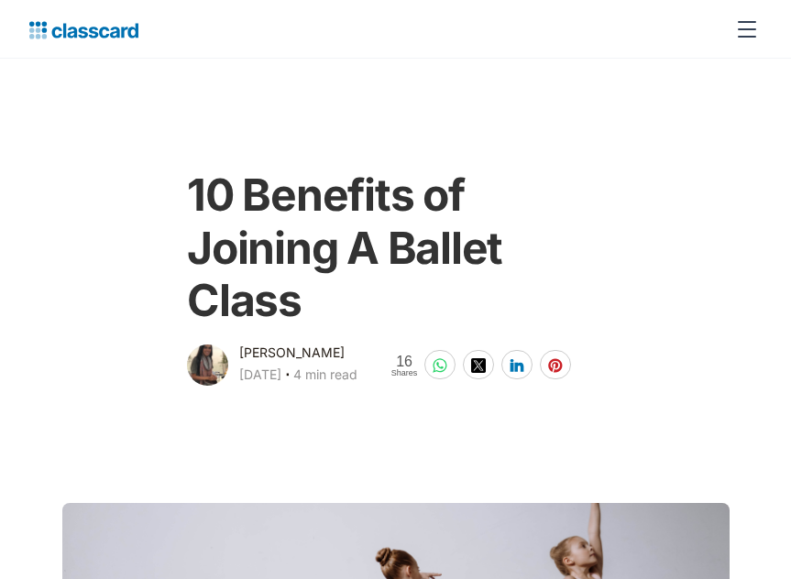  What do you see at coordinates (325, 375) in the screenshot?
I see `div: 4 min read` at bounding box center [325, 375].